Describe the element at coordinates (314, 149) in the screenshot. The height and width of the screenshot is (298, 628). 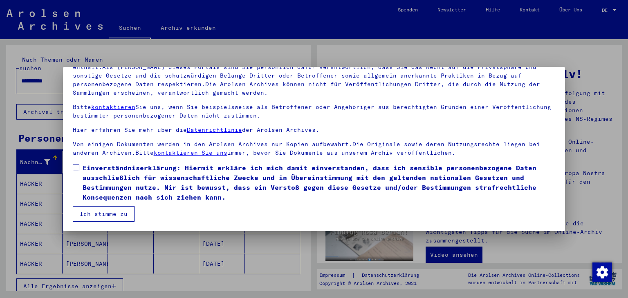
I see `p: Von einigen Dokumenten werden in den Arolsen Archives nur Kopien aufbewahrt.Die Originale sowie d...` at that location.